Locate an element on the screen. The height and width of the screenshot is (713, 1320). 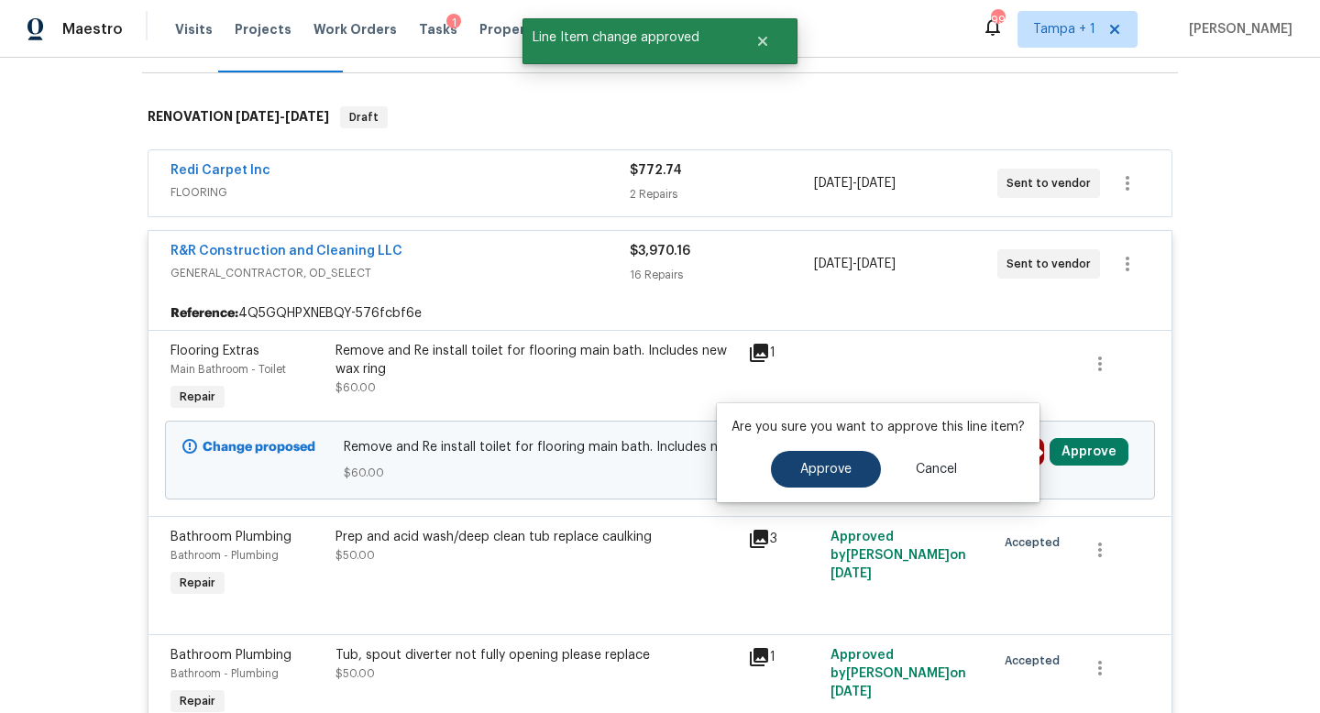
span: Projects is located at coordinates (263, 29).